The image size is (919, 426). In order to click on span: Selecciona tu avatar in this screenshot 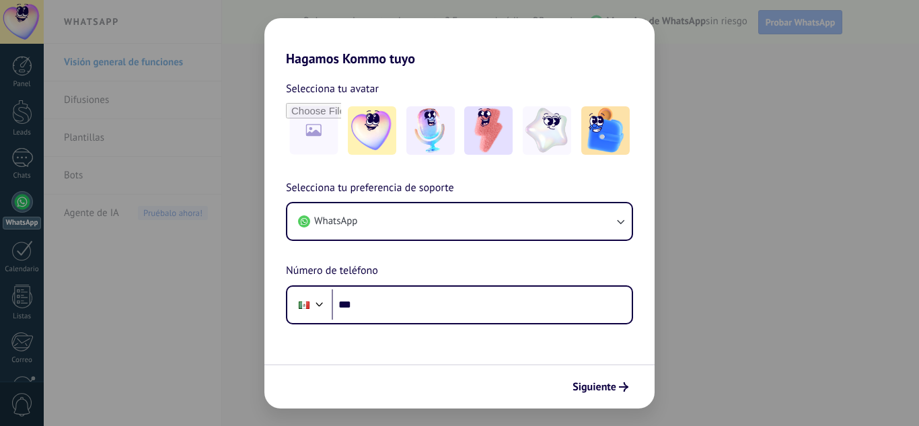, I will do `click(332, 89)`.